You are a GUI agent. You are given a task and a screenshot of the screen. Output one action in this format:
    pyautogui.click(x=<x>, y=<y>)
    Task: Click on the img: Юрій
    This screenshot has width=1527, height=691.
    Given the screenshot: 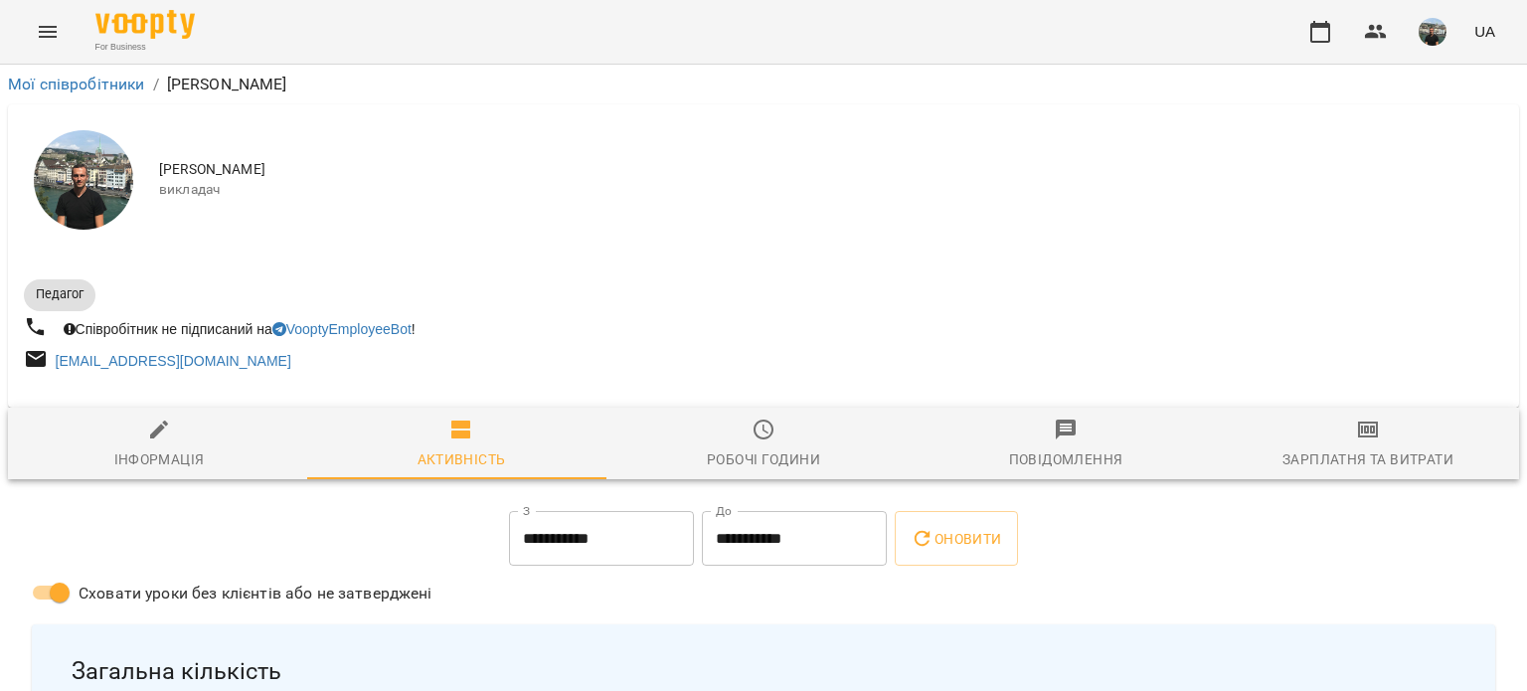 What is the action you would take?
    pyautogui.click(x=84, y=180)
    